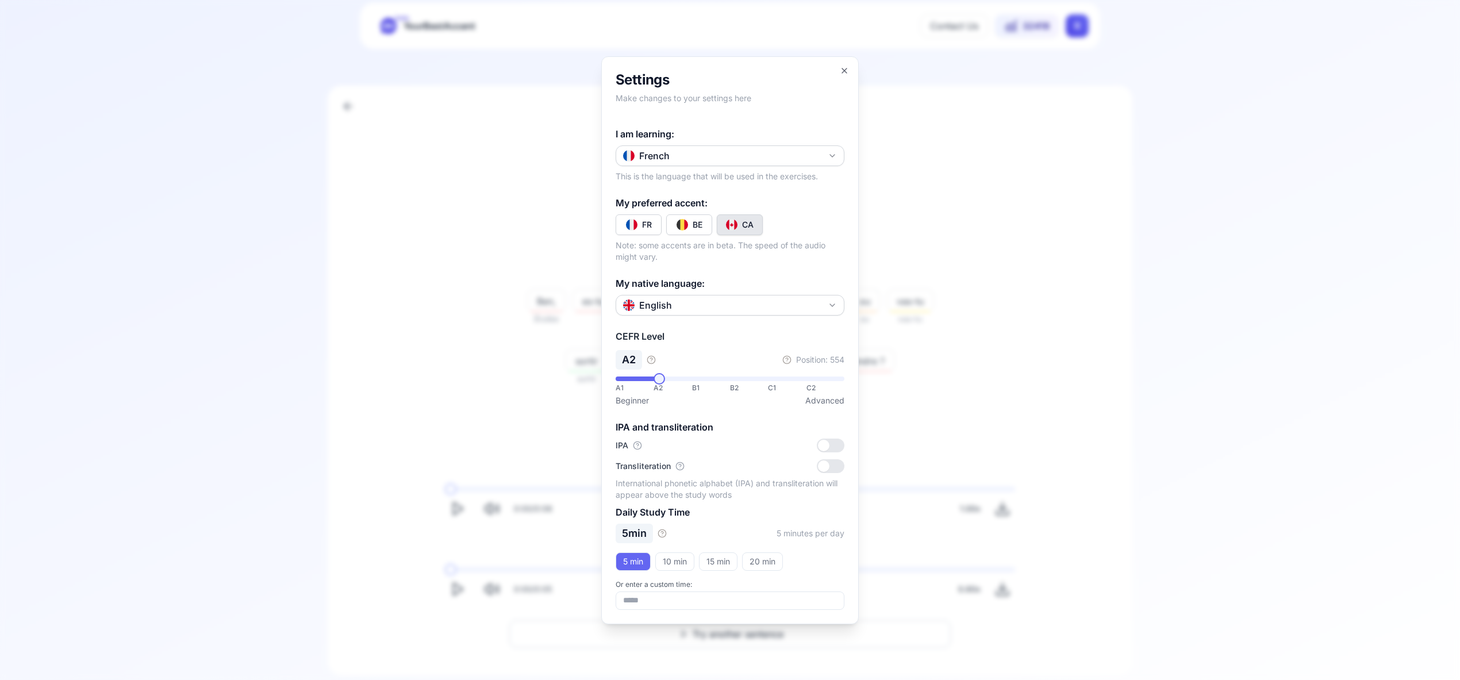 The width and height of the screenshot is (1460, 680). Describe the element at coordinates (787, 388) in the screenshot. I see `div: C1` at that location.